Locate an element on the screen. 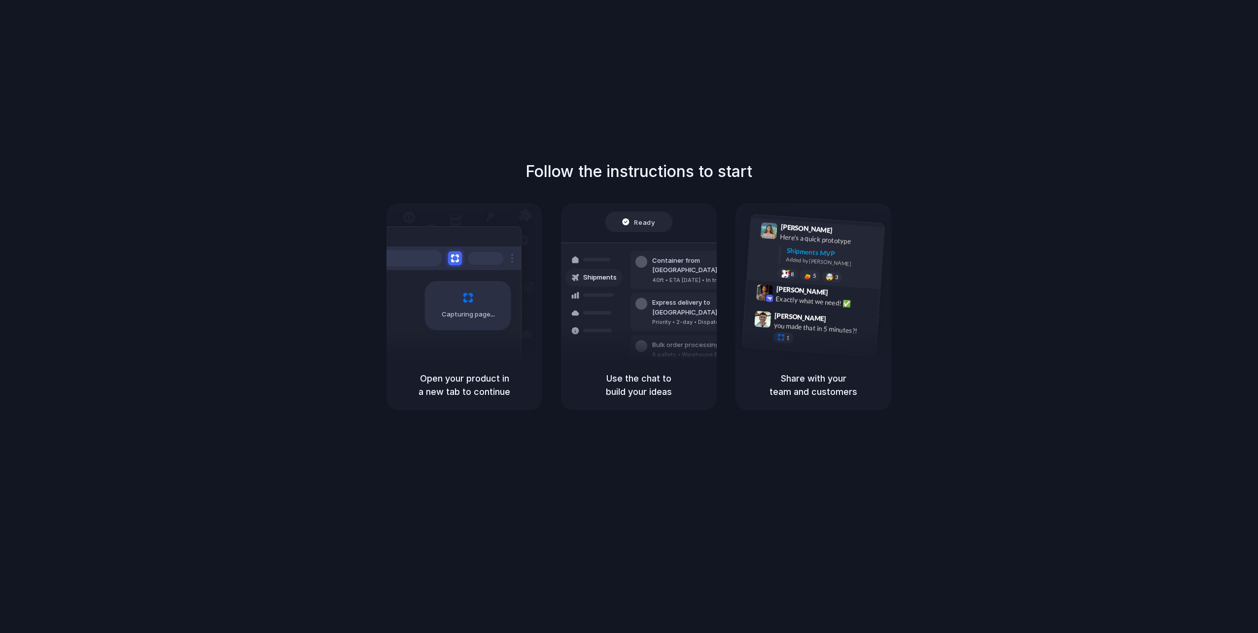 Image resolution: width=1258 pixels, height=633 pixels. div: Exactly what we need! ✅ is located at coordinates (824, 302).